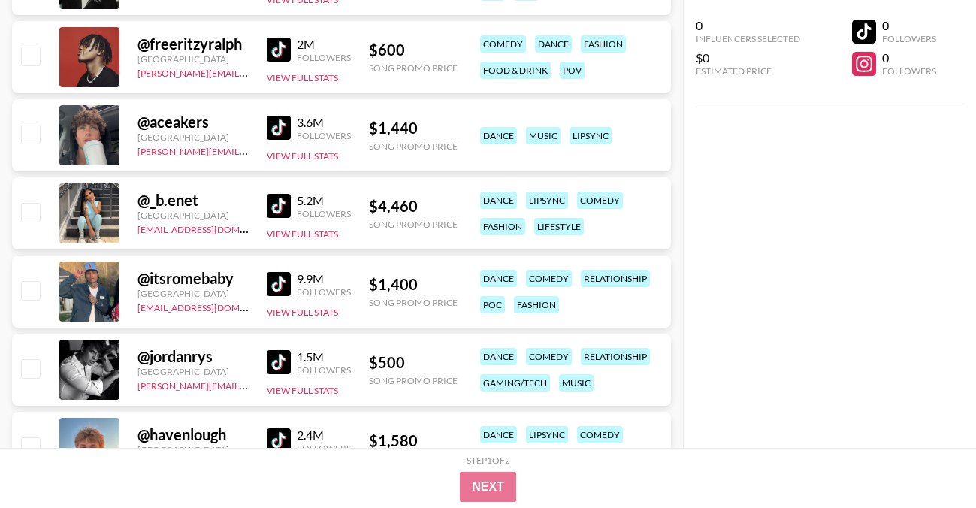  Describe the element at coordinates (413, 362) in the screenshot. I see `div: $ 500` at that location.